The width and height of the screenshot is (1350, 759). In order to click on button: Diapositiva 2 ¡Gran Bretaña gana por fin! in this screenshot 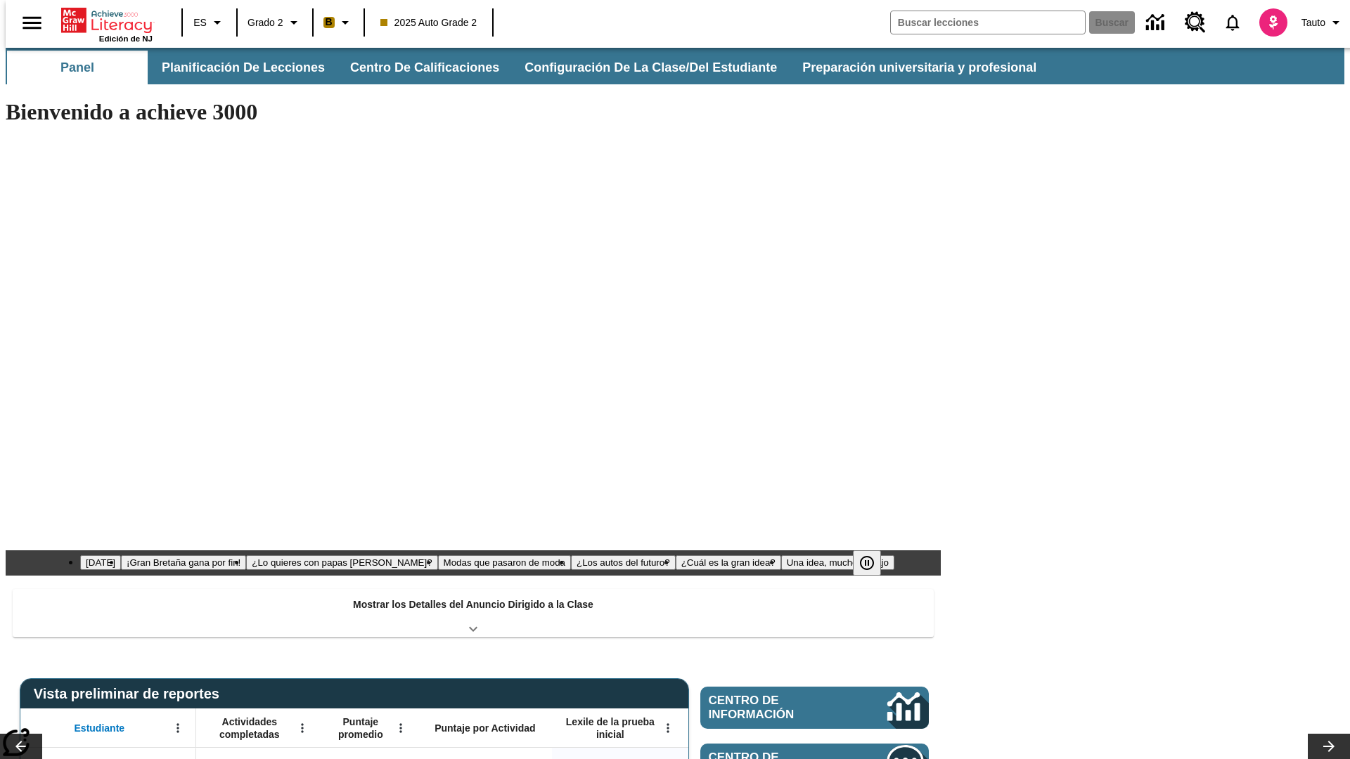, I will do `click(183, 562)`.